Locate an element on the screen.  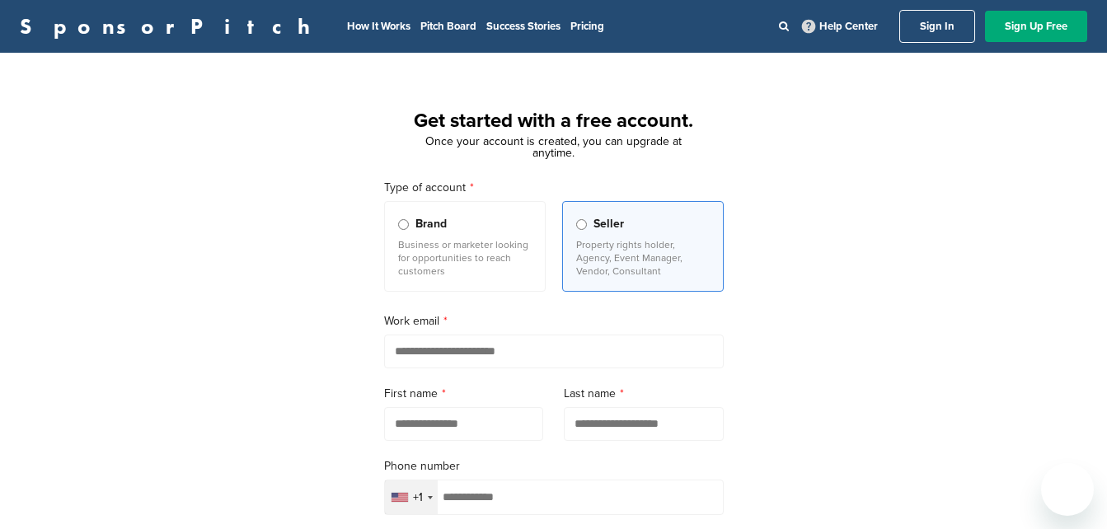
span: Seller is located at coordinates (608, 224).